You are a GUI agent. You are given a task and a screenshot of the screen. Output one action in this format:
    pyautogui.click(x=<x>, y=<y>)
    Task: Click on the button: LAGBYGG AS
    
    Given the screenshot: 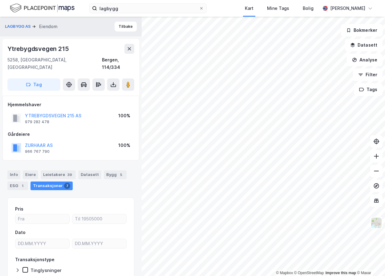 What is the action you would take?
    pyautogui.click(x=18, y=27)
    